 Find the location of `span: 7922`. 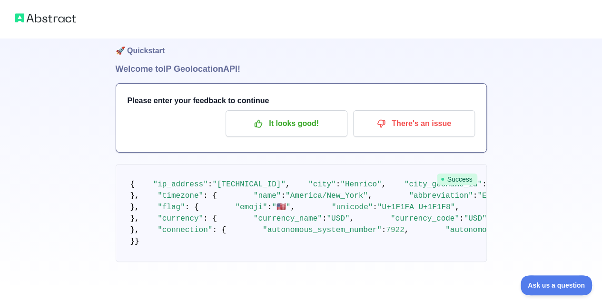

span: 7922 is located at coordinates (395, 230).